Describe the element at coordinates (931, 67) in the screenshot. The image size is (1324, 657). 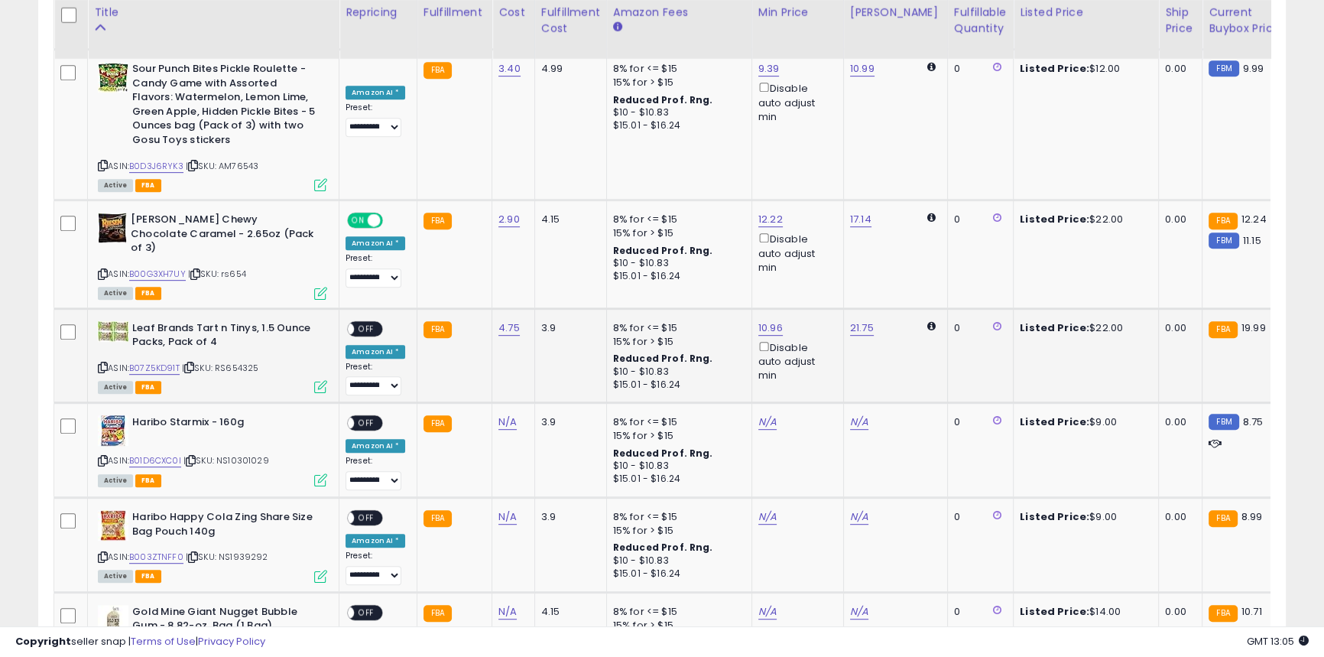
I see `i: Calculated using Dynamic Max Price.` at that location.